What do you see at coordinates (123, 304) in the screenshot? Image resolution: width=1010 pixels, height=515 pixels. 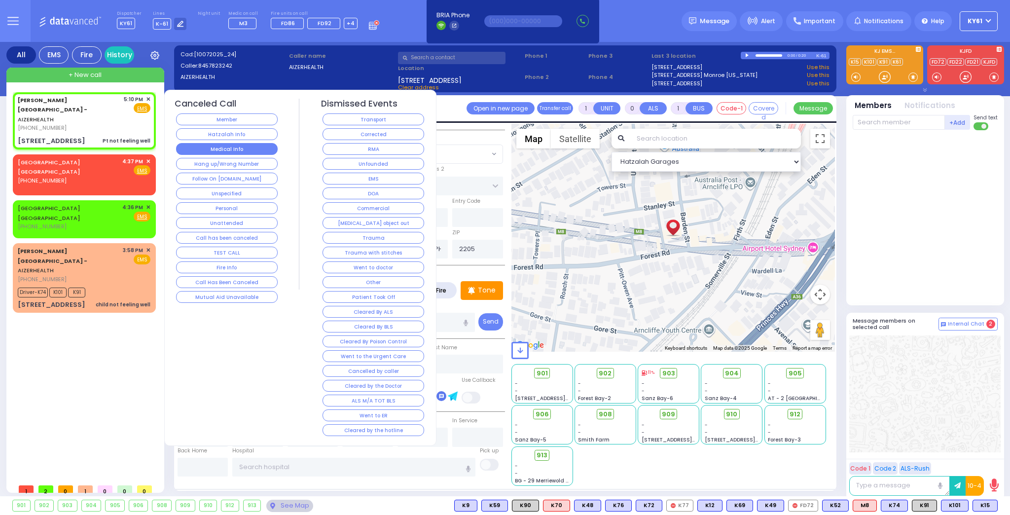 I see `div: child not feeling well` at bounding box center [123, 304].